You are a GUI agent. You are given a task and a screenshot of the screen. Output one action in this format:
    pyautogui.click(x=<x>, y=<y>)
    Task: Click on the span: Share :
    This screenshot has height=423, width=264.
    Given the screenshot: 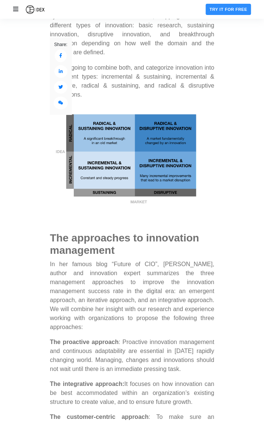 What is the action you would take?
    pyautogui.click(x=61, y=45)
    